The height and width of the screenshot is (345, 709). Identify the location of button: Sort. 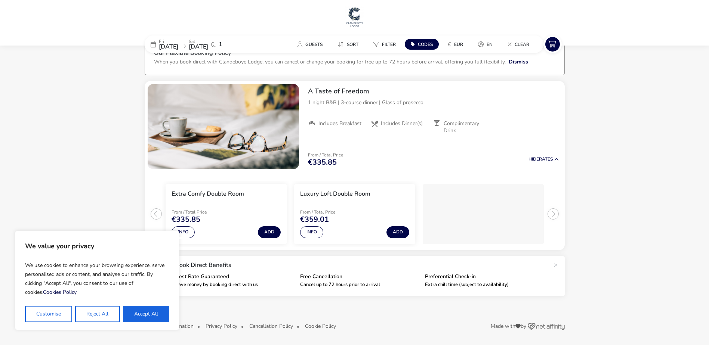
(348, 44).